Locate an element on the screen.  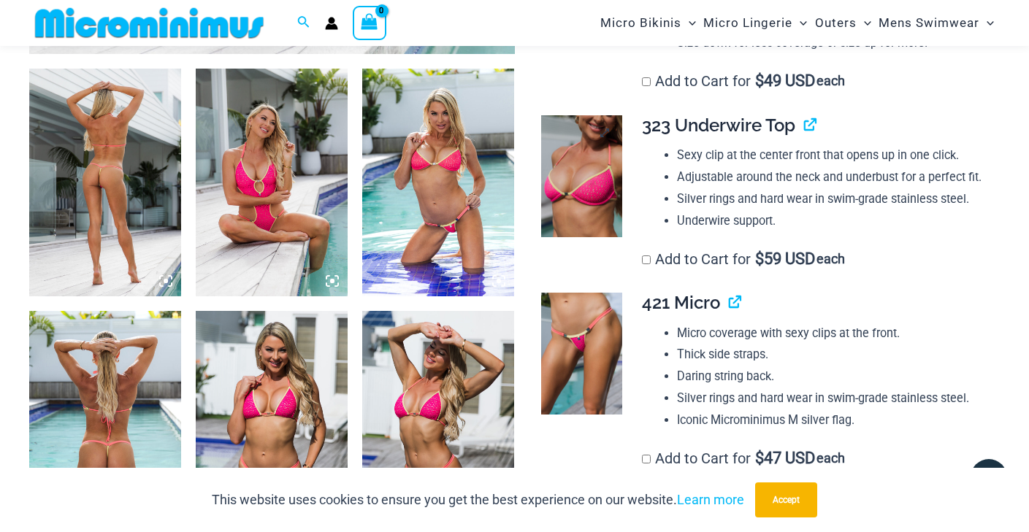
a: Search icon link is located at coordinates (304, 23).